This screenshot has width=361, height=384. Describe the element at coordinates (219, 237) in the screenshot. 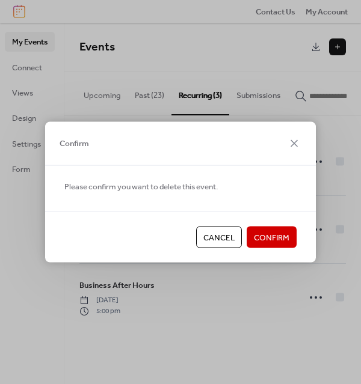

I see `button: Cancel` at that location.